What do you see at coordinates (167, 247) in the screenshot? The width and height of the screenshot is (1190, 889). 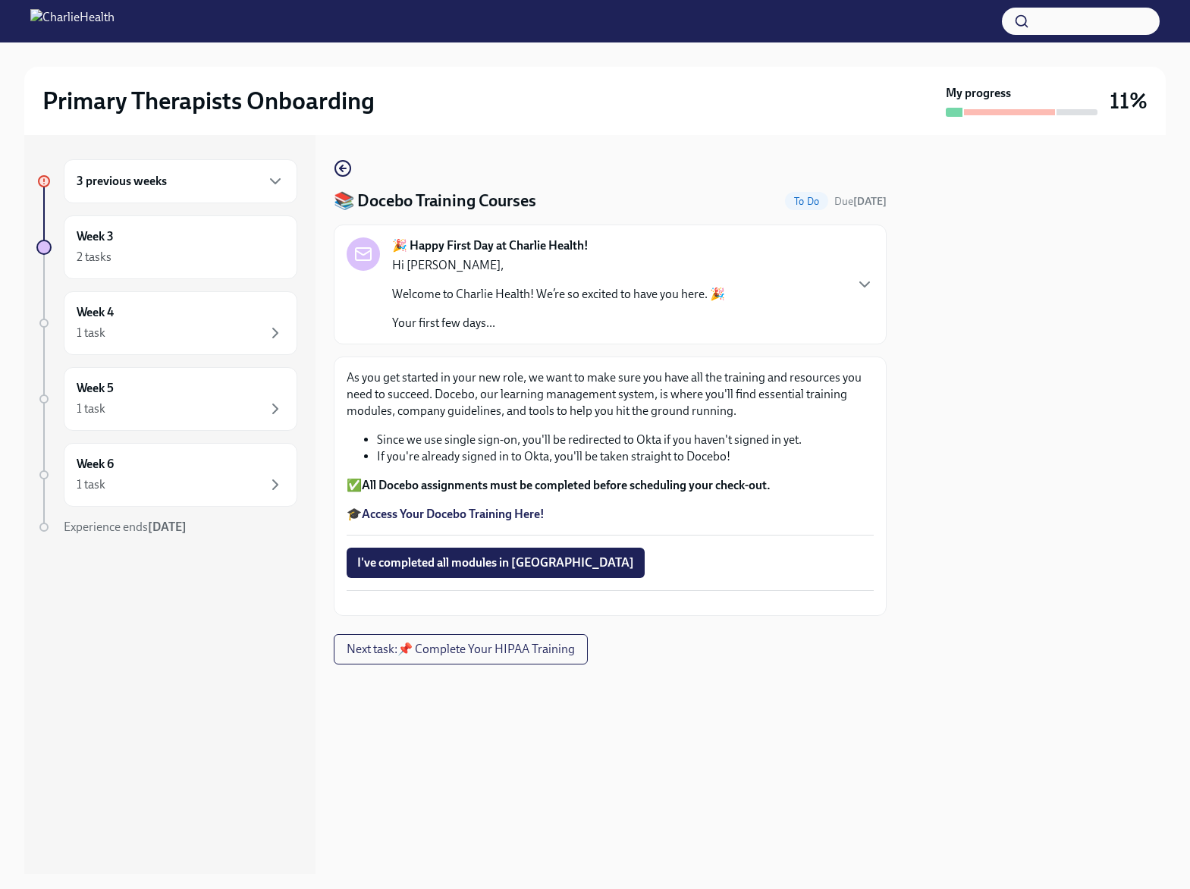 I see `a: Week 32 tasks` at bounding box center [167, 247].